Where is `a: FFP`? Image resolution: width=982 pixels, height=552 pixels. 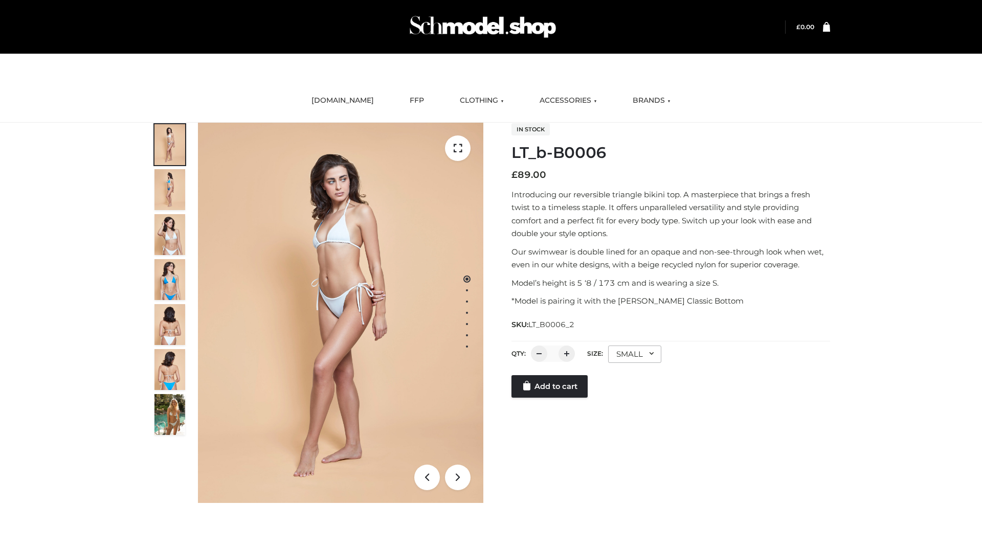 a: FFP is located at coordinates (417, 101).